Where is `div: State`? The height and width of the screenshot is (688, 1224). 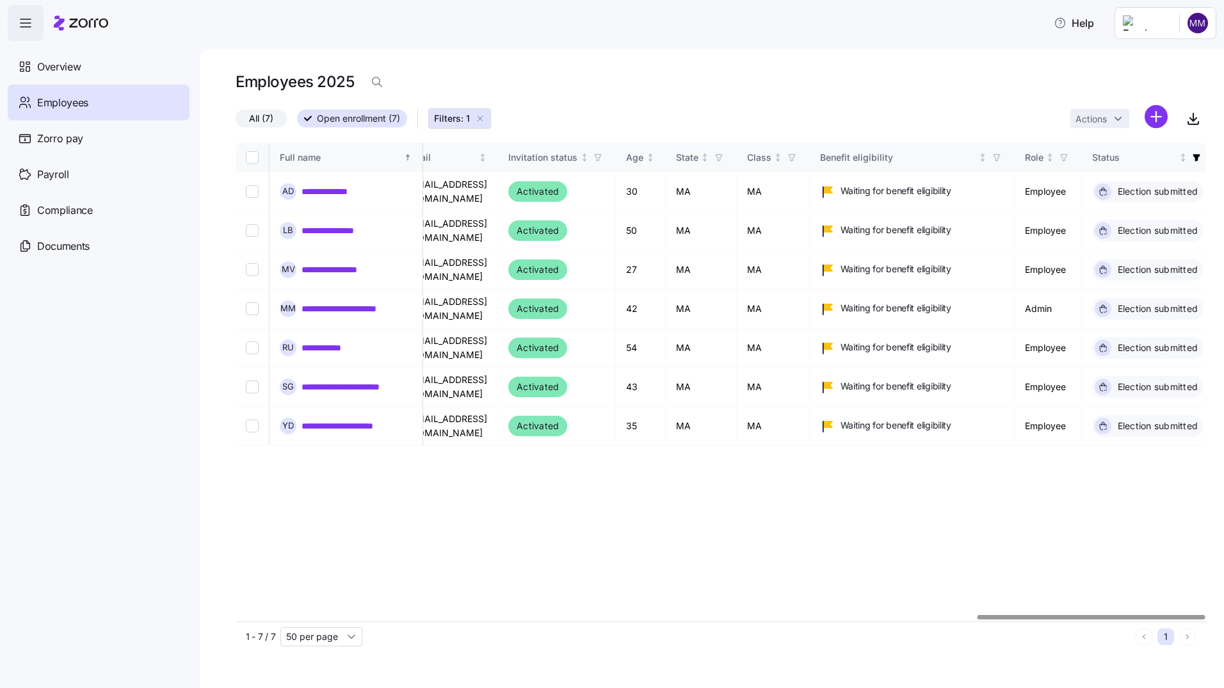 div: State is located at coordinates (687, 158).